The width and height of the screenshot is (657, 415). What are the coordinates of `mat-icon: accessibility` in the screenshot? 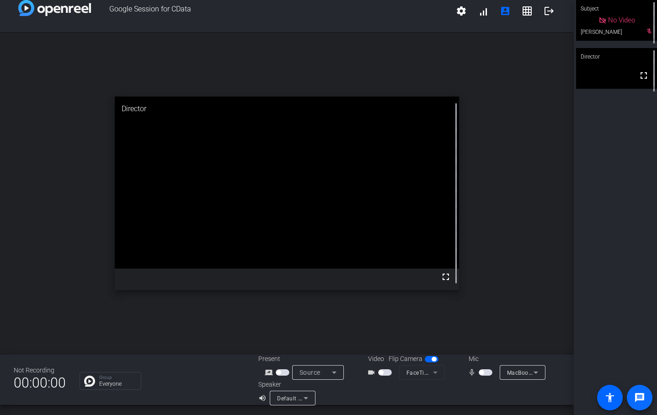 It's located at (610, 397).